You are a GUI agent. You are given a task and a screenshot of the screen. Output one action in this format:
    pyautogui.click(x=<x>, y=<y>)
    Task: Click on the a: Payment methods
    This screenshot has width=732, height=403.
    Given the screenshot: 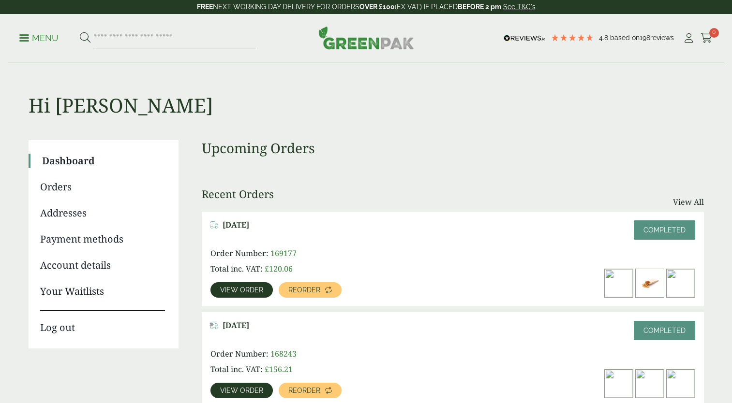 What is the action you would take?
    pyautogui.click(x=103, y=239)
    